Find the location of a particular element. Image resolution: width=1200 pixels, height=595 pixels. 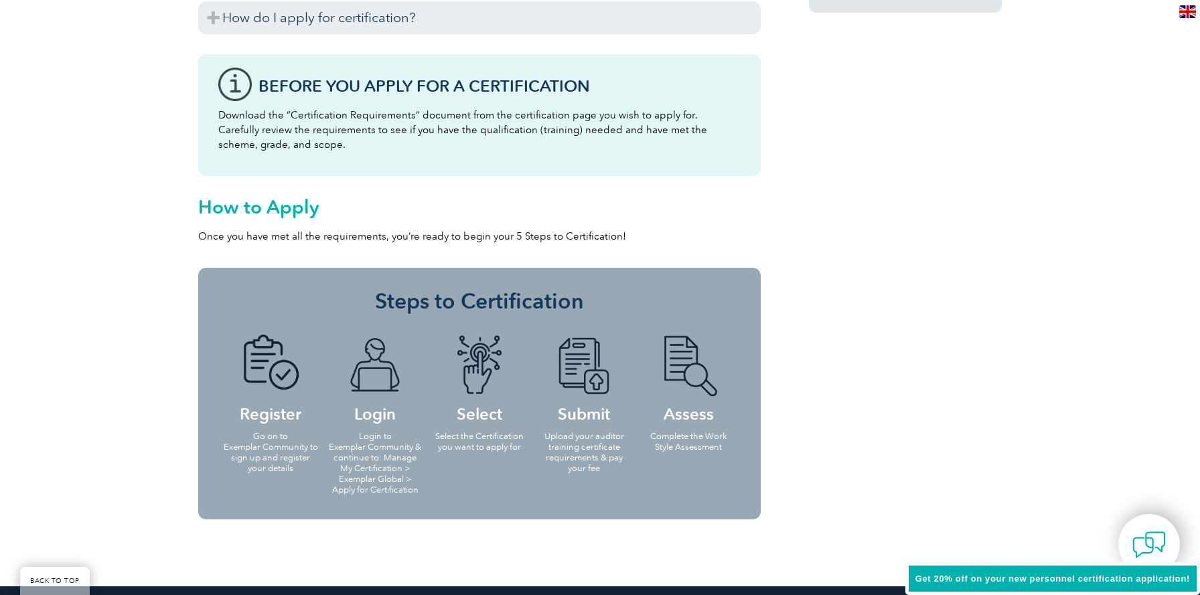

h3: Steps to Certification is located at coordinates (480, 301).